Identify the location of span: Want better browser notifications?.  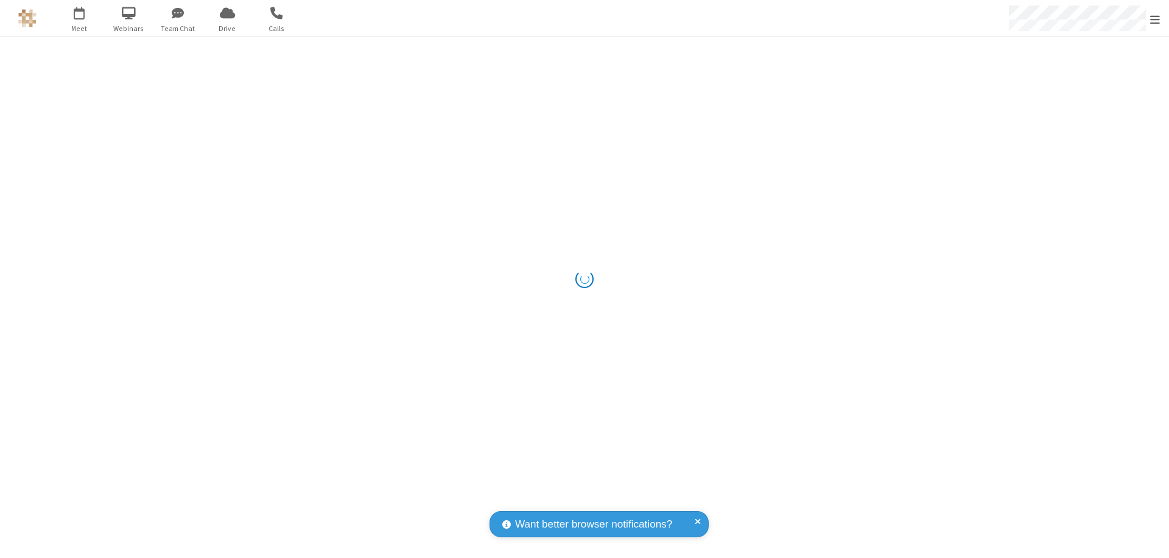
(593, 524).